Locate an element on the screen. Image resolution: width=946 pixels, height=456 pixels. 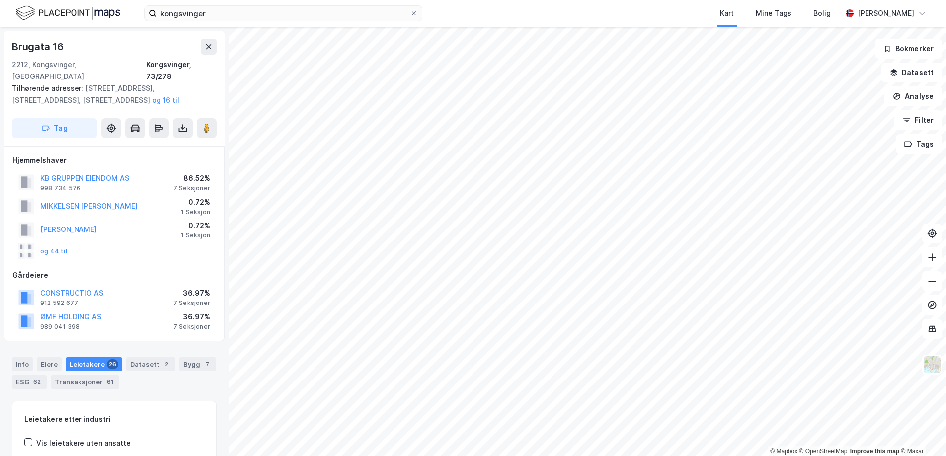
div: 2 is located at coordinates (166, 364).